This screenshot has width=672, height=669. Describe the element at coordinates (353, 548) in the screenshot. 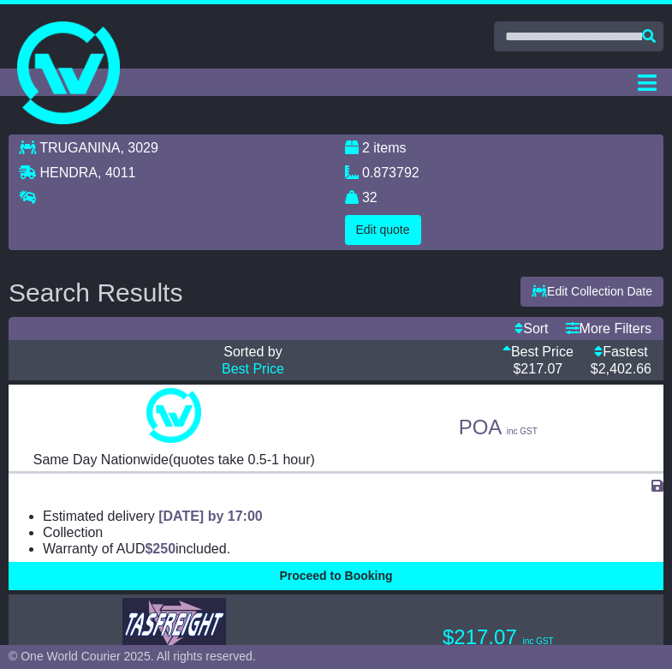

I see `li: Warranty of AUD included.` at that location.